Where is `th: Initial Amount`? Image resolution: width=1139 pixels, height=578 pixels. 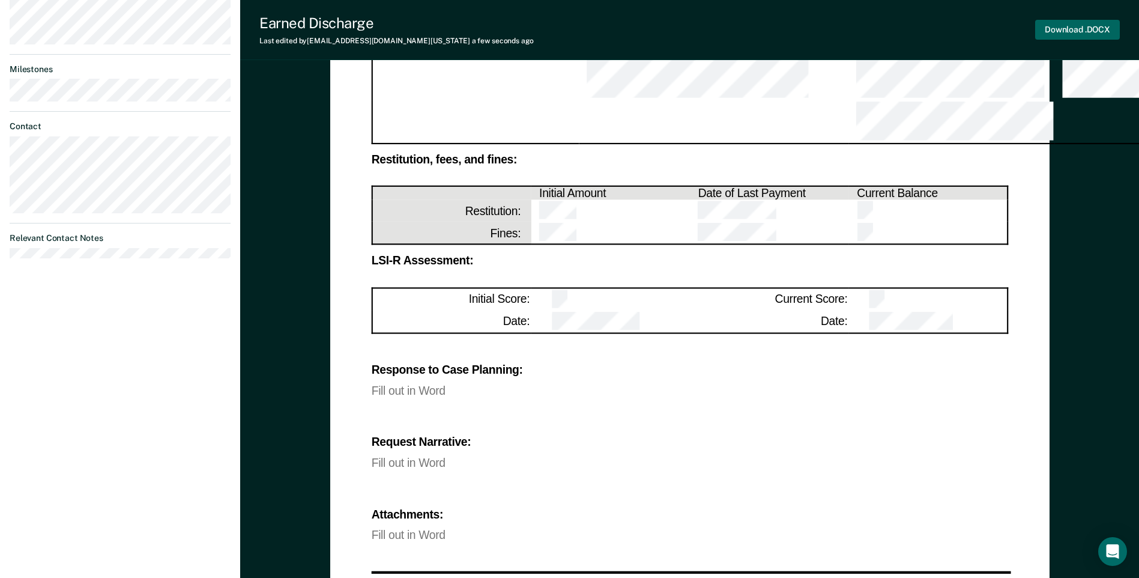
th: Initial Amount is located at coordinates (610, 193).